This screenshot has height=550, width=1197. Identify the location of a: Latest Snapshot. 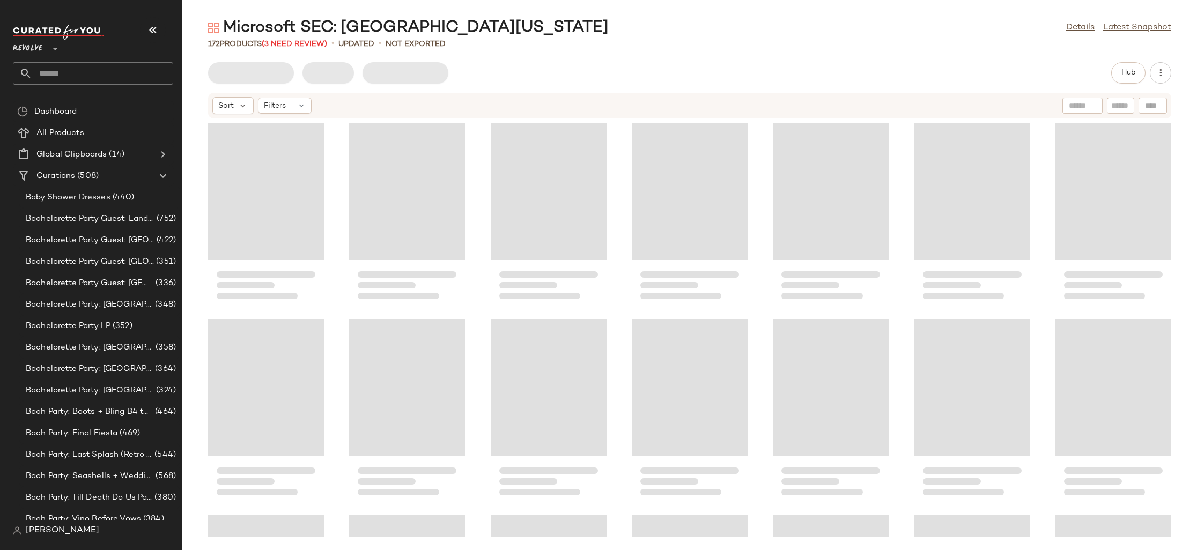
(1137, 28).